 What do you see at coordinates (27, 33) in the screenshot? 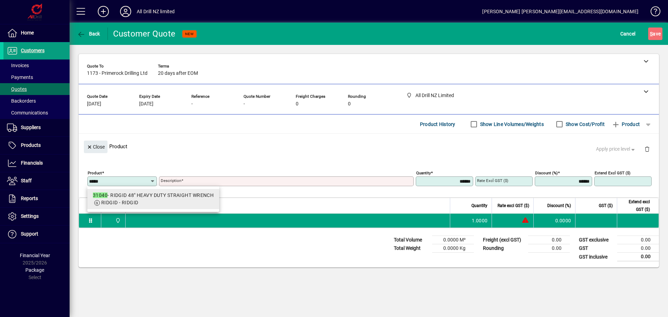
I see `span: Home` at bounding box center [27, 33].